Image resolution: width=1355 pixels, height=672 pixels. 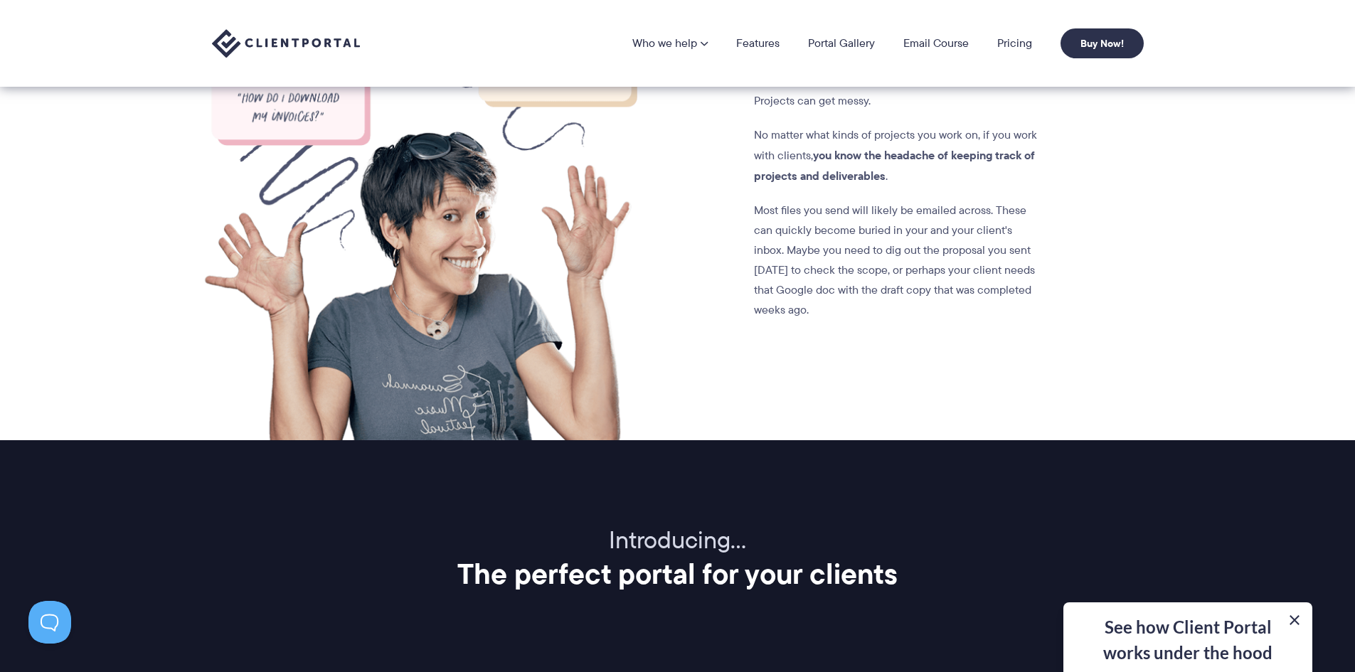 I want to click on p: Projects can get messy., so click(x=898, y=101).